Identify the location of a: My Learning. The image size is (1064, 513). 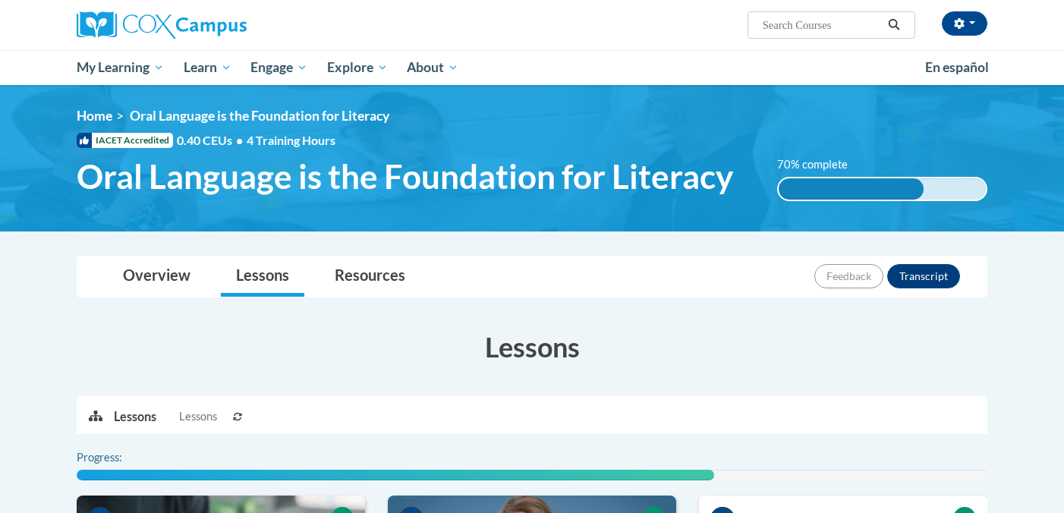
(120, 68).